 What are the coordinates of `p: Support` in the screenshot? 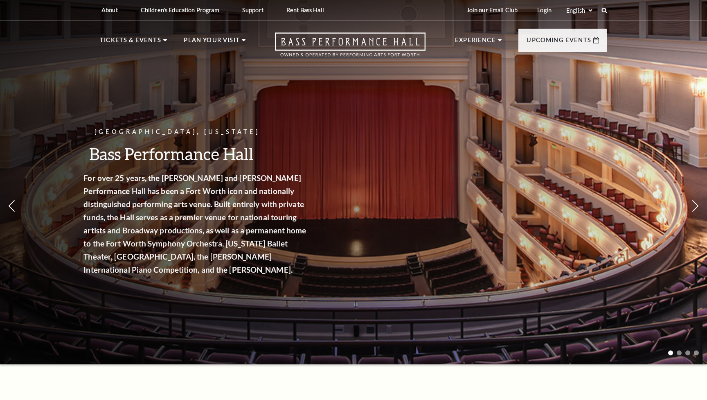 It's located at (253, 10).